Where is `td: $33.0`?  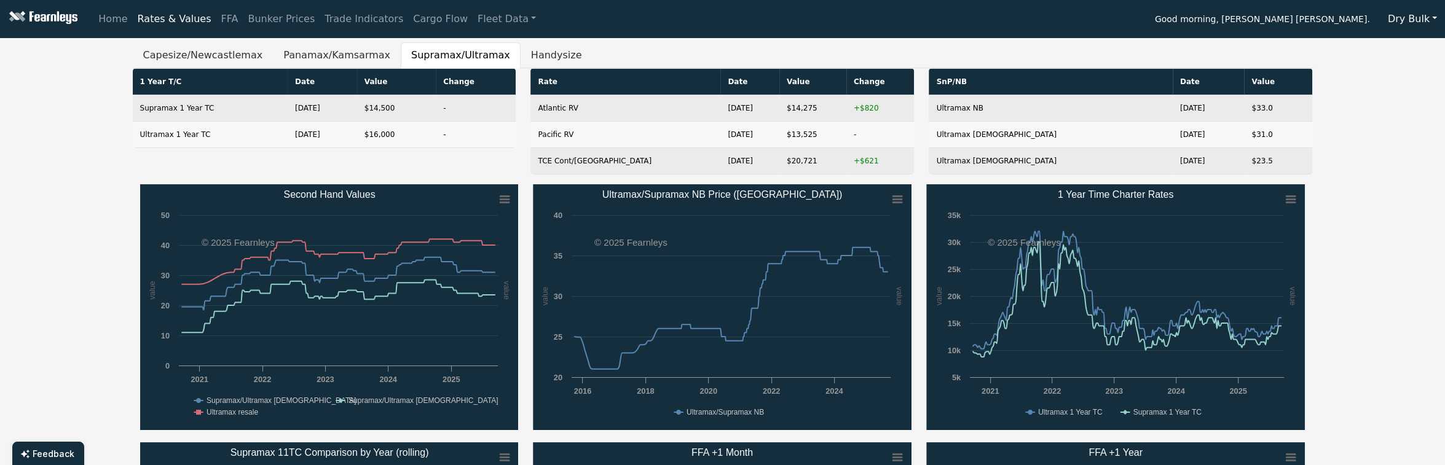
td: $33.0 is located at coordinates (1278, 108).